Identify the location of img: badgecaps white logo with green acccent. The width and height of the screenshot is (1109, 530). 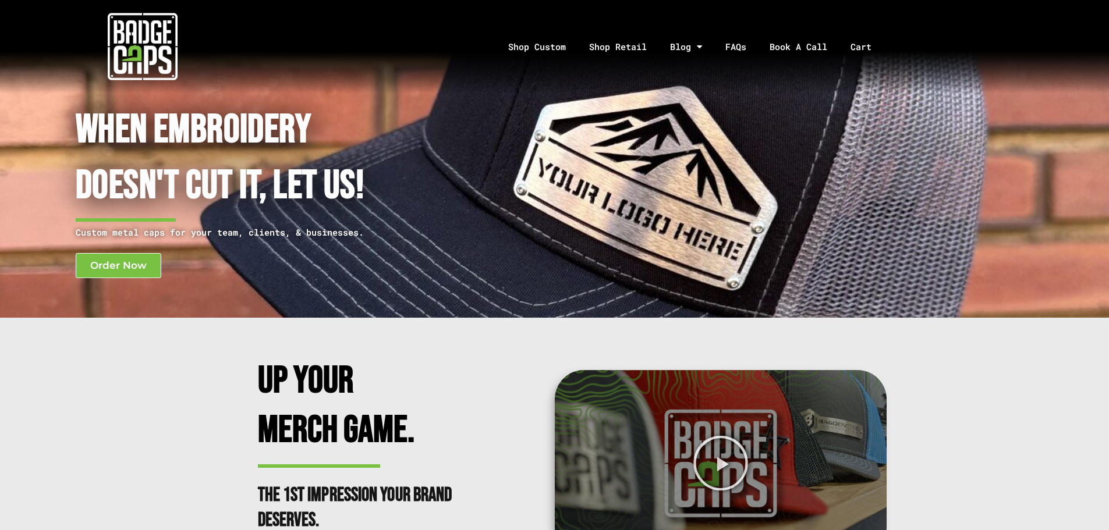
(143, 47).